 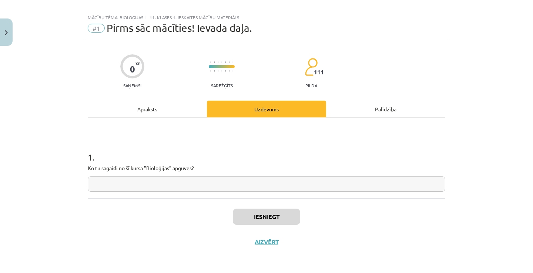 What do you see at coordinates (266, 217) in the screenshot?
I see `button: Iesniegt` at bounding box center [266, 217].